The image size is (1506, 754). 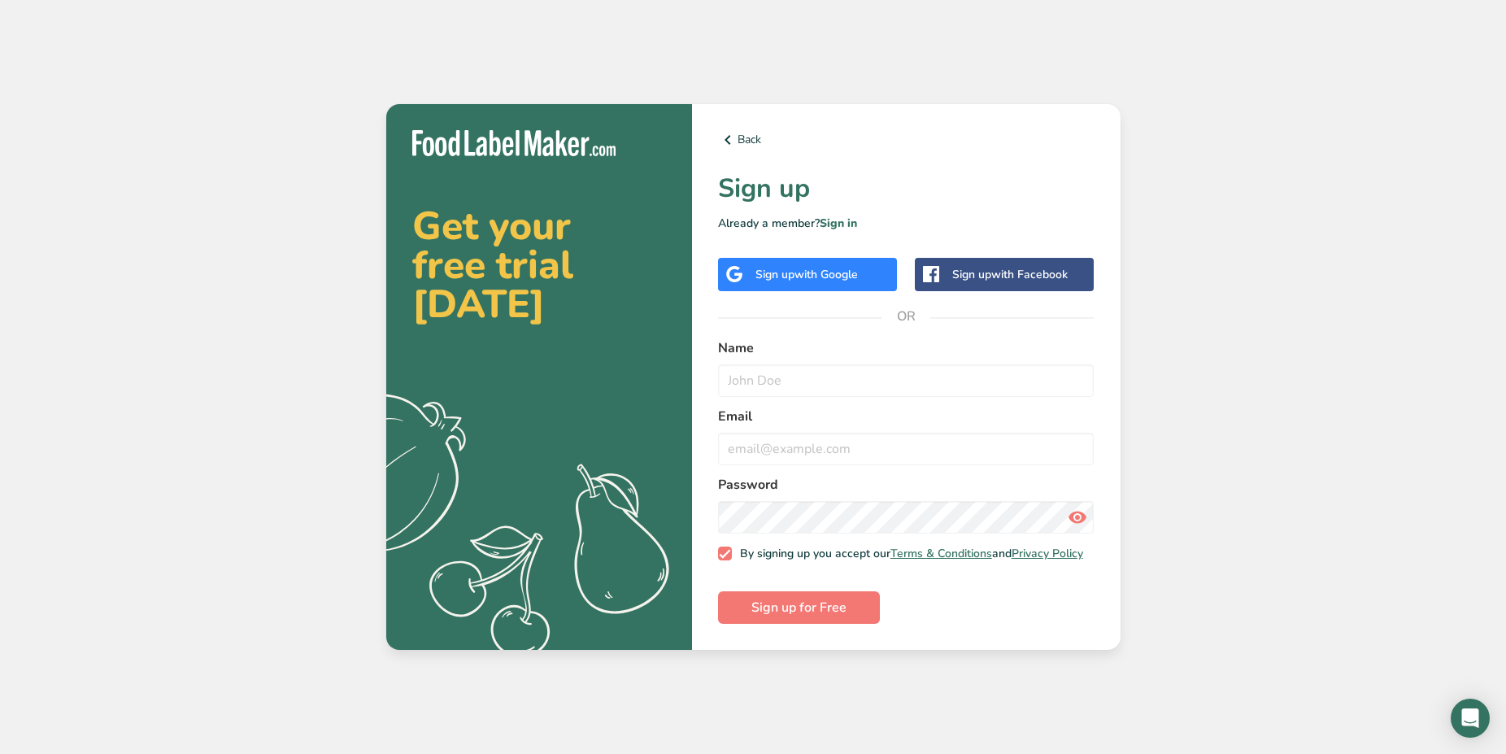 I want to click on p: Already a member?, so click(x=906, y=223).